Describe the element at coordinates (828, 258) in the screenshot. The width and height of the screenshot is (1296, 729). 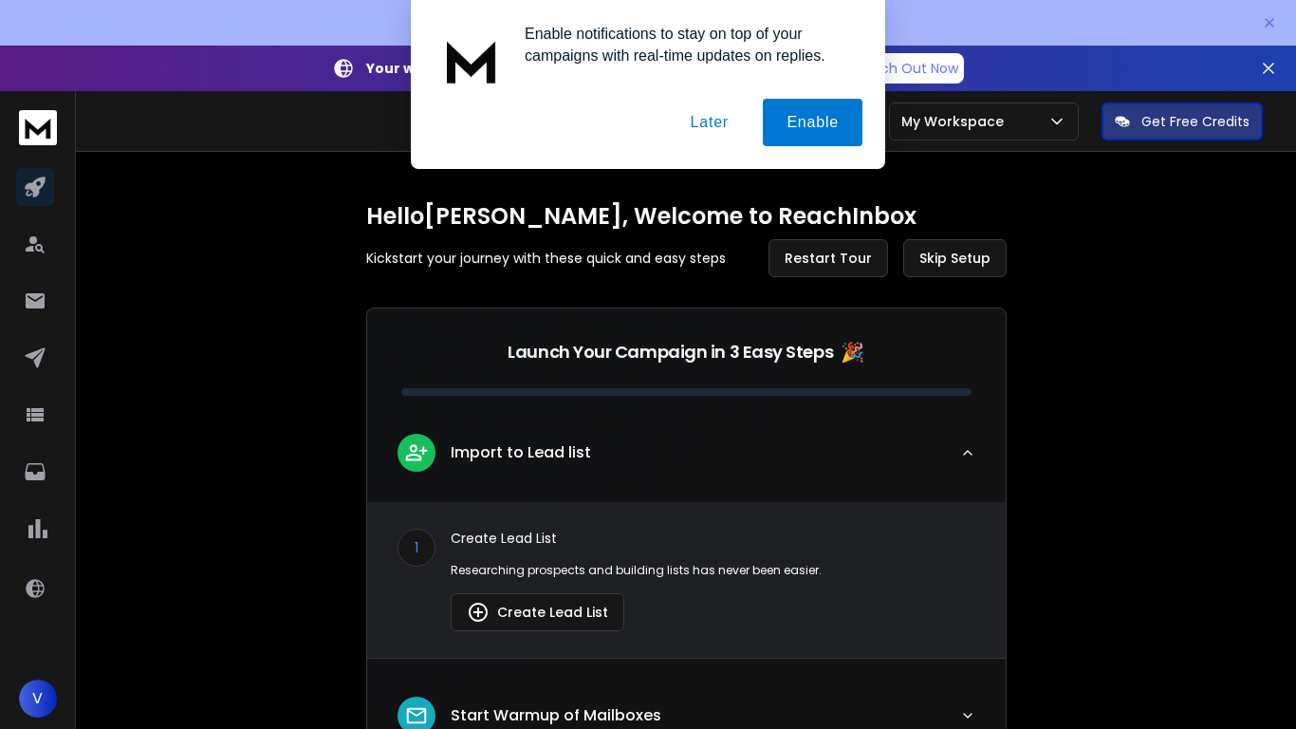
I see `button: Restart Tour` at that location.